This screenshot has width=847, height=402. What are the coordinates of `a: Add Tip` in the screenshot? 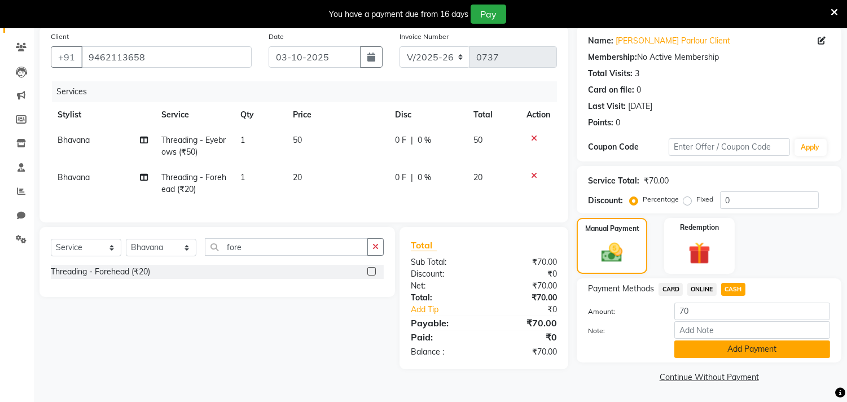 It's located at (450, 309).